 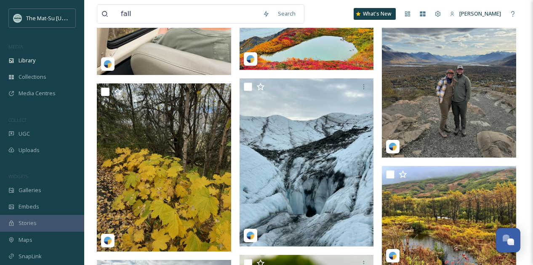 I want to click on span: UGC, so click(x=24, y=134).